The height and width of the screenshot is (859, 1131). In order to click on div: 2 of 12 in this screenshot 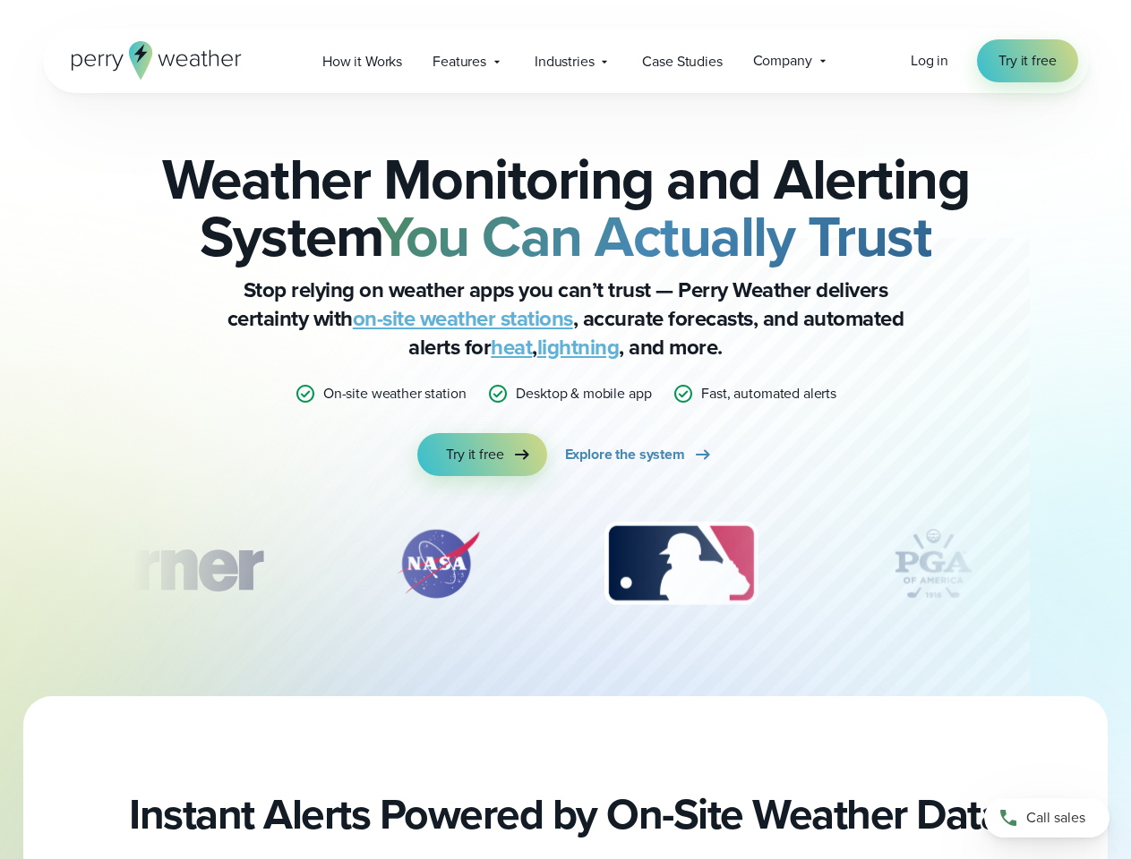, I will do `click(438, 564)`.